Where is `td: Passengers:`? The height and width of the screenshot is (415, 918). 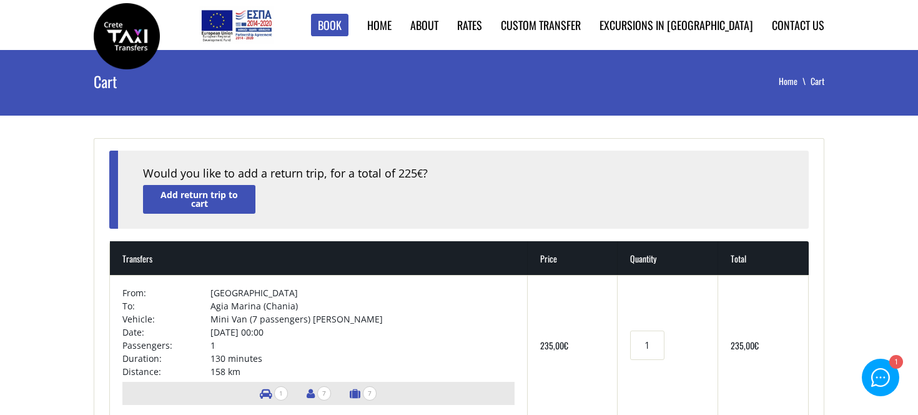
td: Passengers: is located at coordinates (166, 345).